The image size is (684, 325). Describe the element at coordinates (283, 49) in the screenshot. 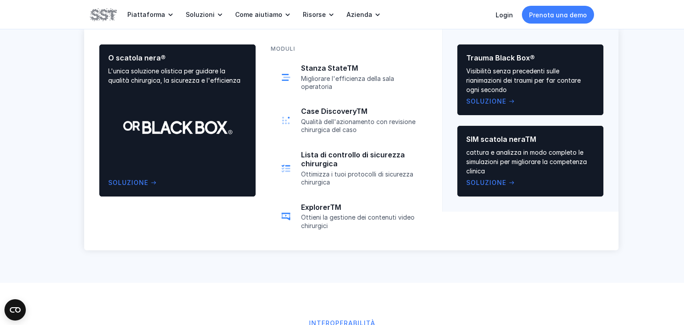

I see `p: MODULI` at that location.